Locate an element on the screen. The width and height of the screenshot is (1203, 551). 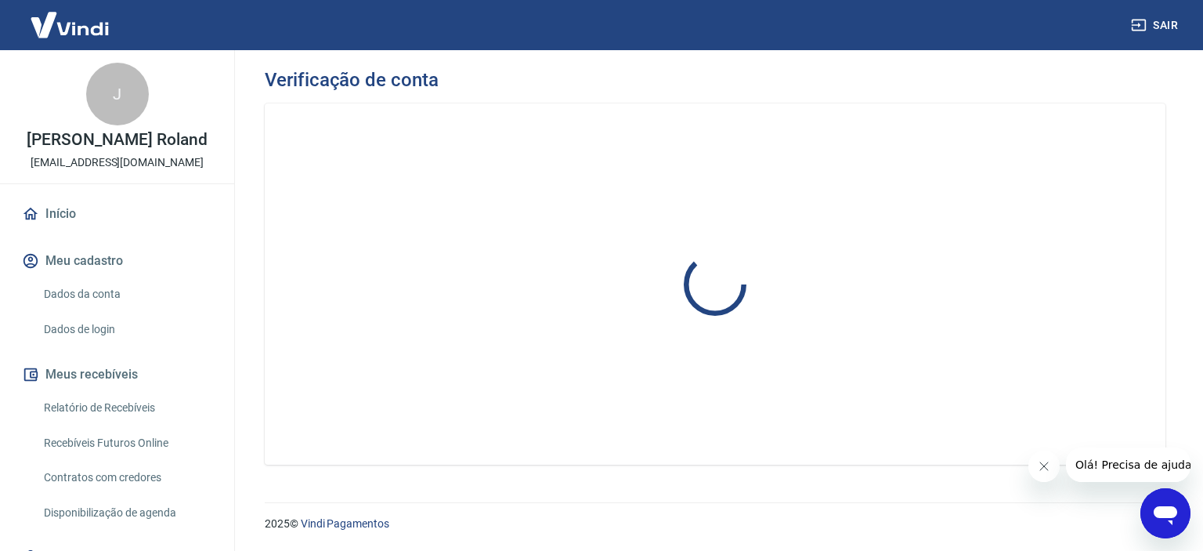
button: Meus recebíveis is located at coordinates (117, 374).